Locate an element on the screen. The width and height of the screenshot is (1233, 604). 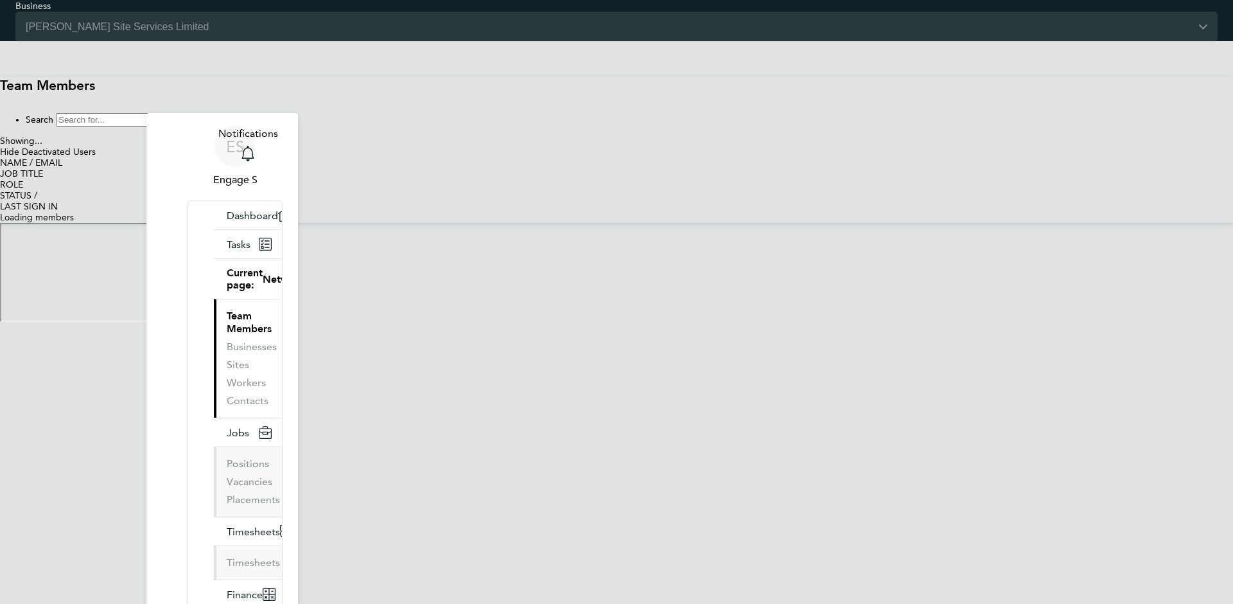
span: Current page: is located at coordinates (245, 279).